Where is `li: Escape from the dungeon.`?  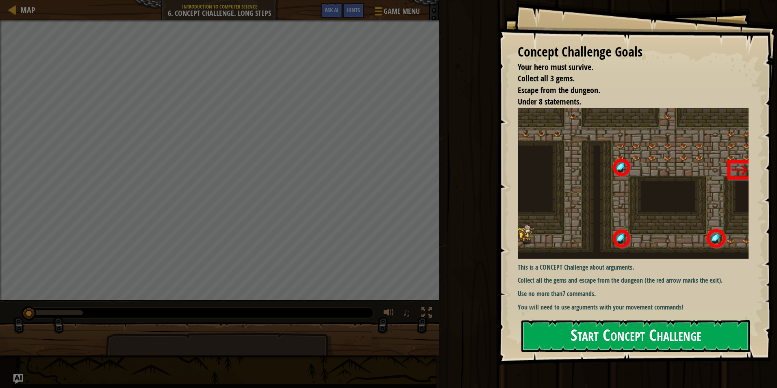
li: Escape from the dungeon. is located at coordinates (627, 90).